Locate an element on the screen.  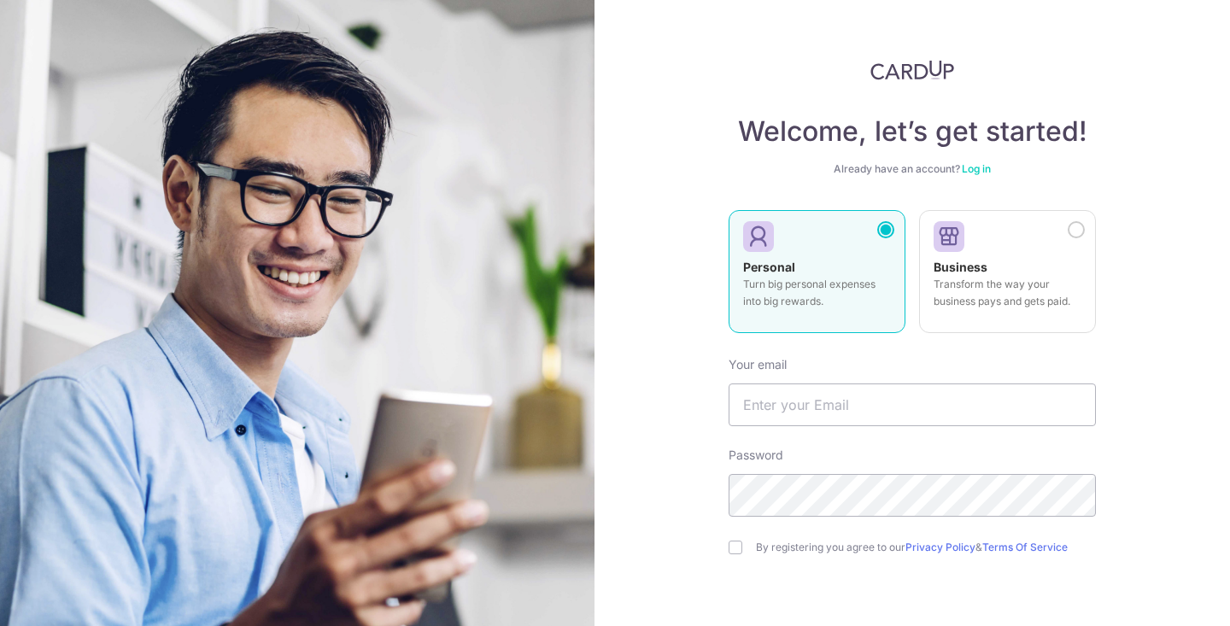
p: Transform the way your business pays and gets paid. is located at coordinates (1007, 293).